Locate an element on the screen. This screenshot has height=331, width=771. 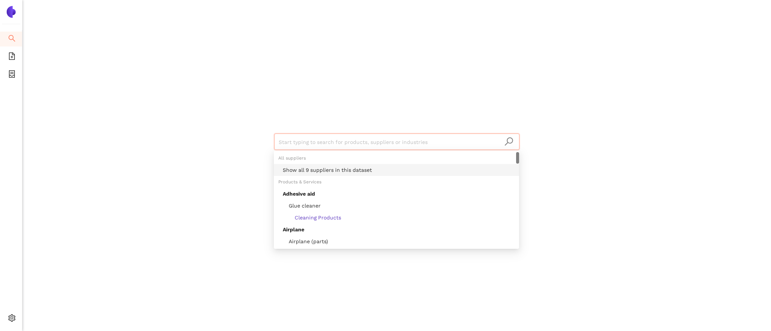
span: file-add is located at coordinates (12, 57).